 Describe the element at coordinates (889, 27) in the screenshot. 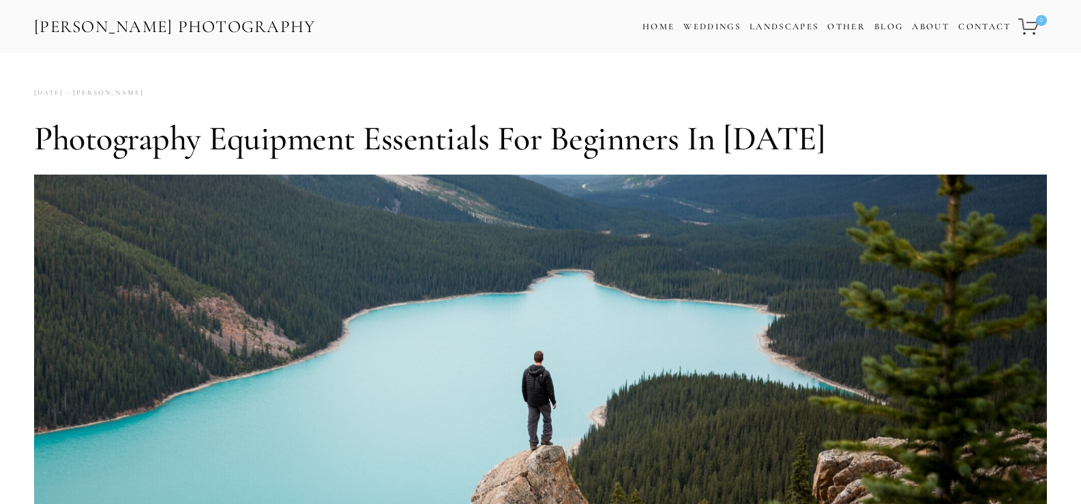

I see `a: Blog` at that location.